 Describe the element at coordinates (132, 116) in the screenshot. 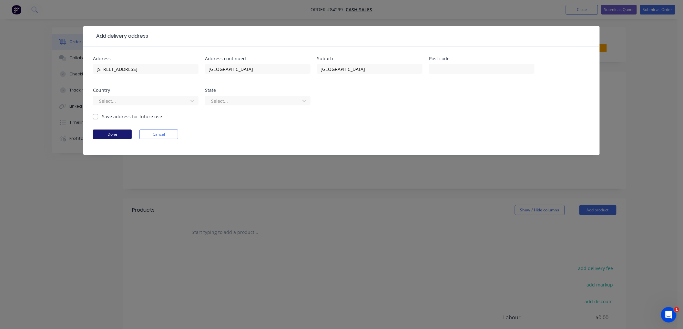

I see `label: Save address for future use` at that location.